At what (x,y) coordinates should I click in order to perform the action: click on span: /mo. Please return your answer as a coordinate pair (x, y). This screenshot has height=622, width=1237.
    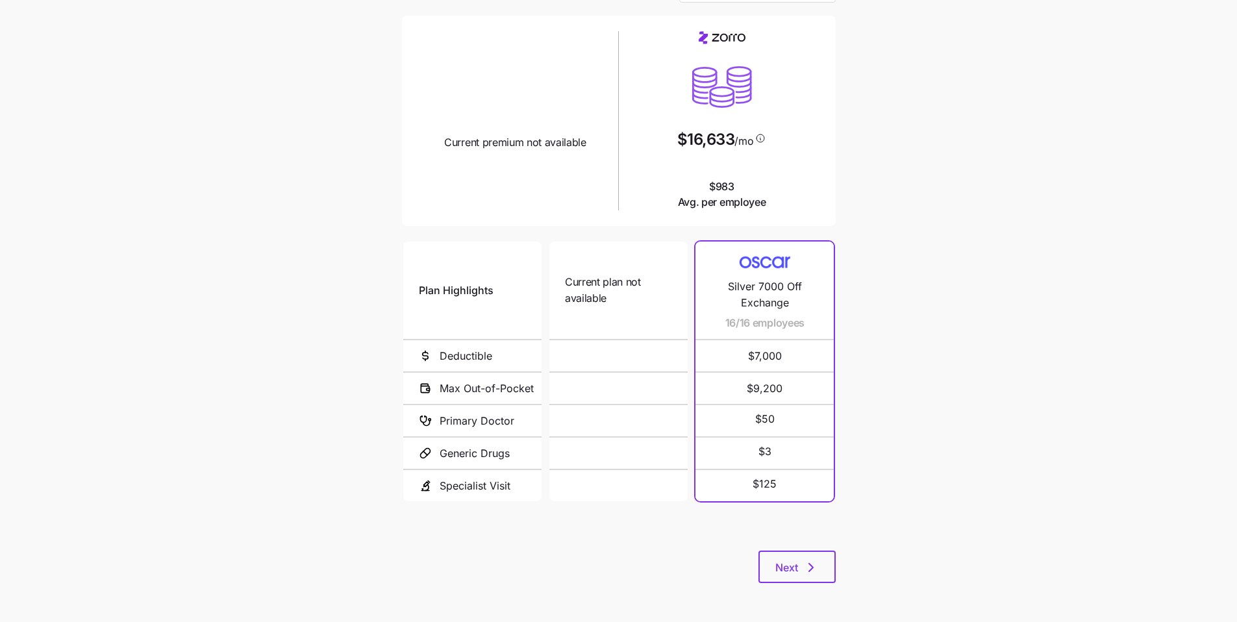
    Looking at the image, I should click on (744, 141).